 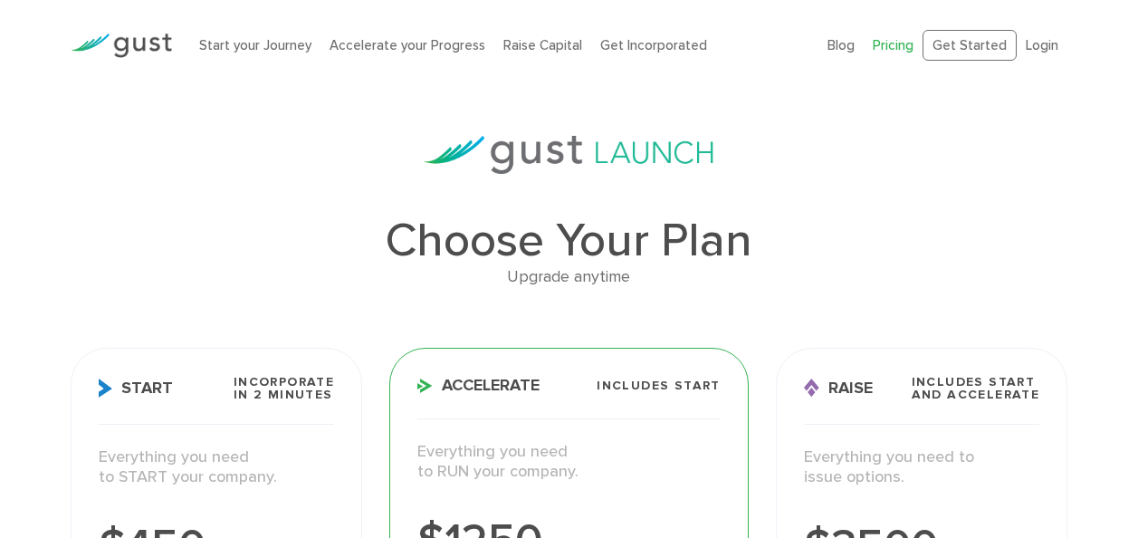 What do you see at coordinates (424, 386) in the screenshot?
I see `img: Accelerate Icon` at bounding box center [424, 386].